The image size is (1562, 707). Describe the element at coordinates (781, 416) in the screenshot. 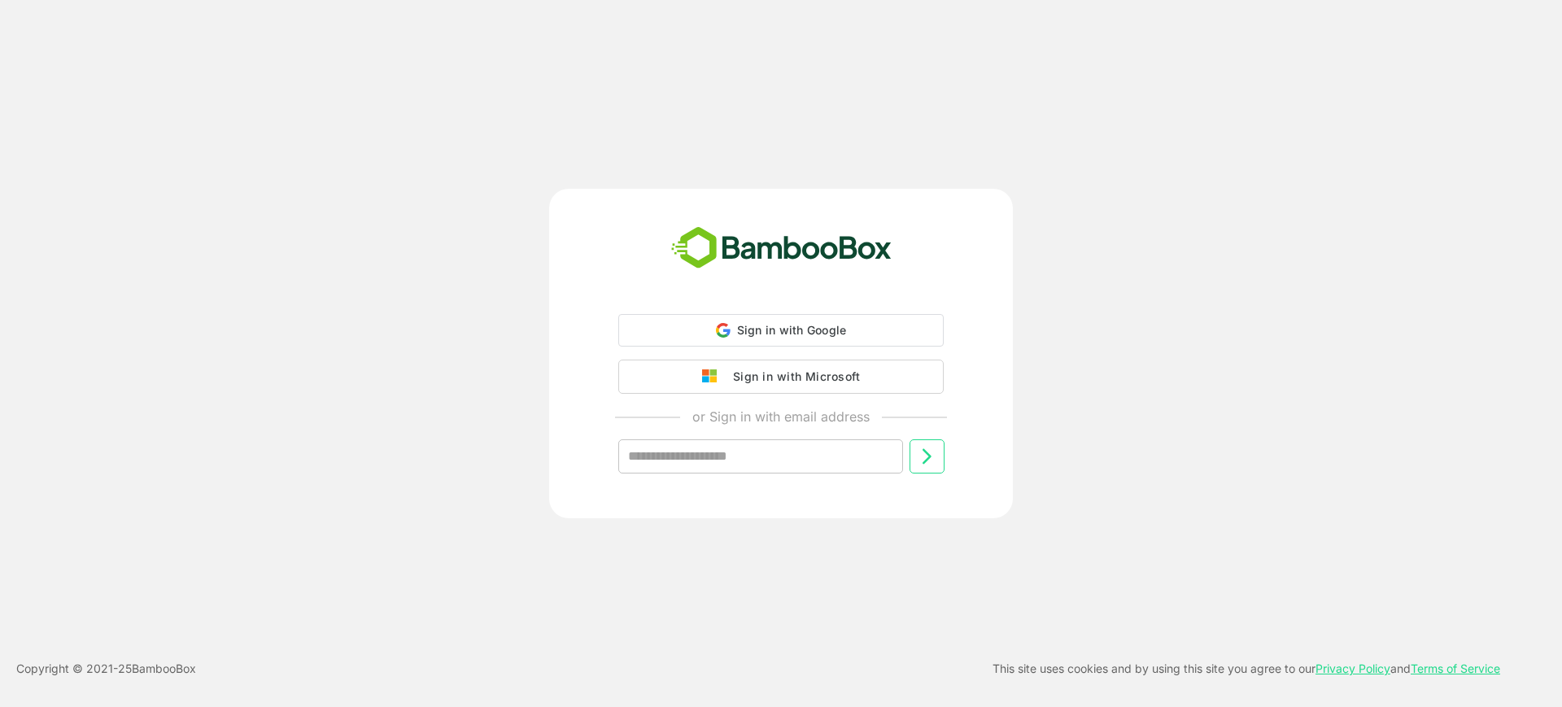

I see `p: or Sign in with email address` at that location.